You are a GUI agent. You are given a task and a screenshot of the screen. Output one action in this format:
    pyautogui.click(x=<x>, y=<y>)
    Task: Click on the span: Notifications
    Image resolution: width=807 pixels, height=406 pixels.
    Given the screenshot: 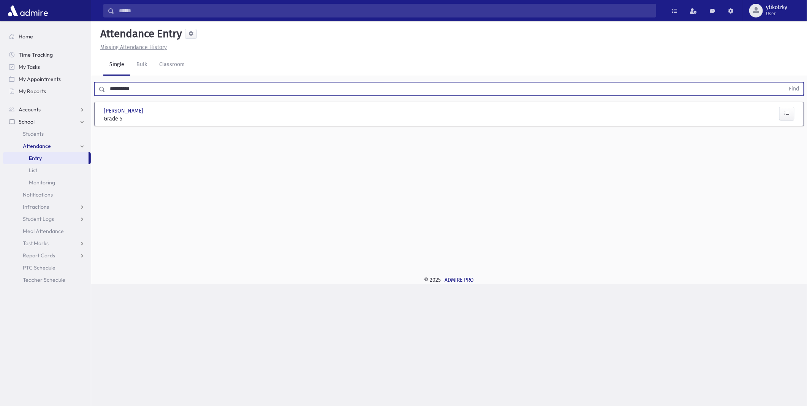 What is the action you would take?
    pyautogui.click(x=38, y=195)
    